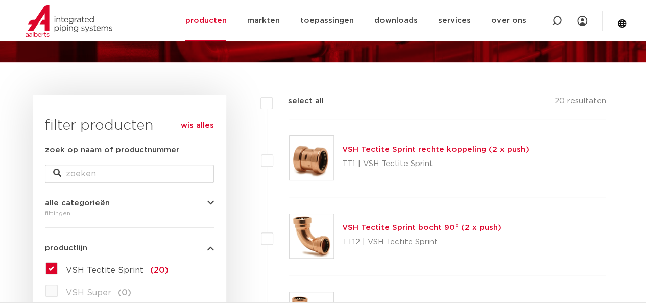 Image resolution: width=646 pixels, height=303 pixels. I want to click on img: Thumbnail for VSH Tectite Sprint rechte koppeling (2 x push), so click(312, 158).